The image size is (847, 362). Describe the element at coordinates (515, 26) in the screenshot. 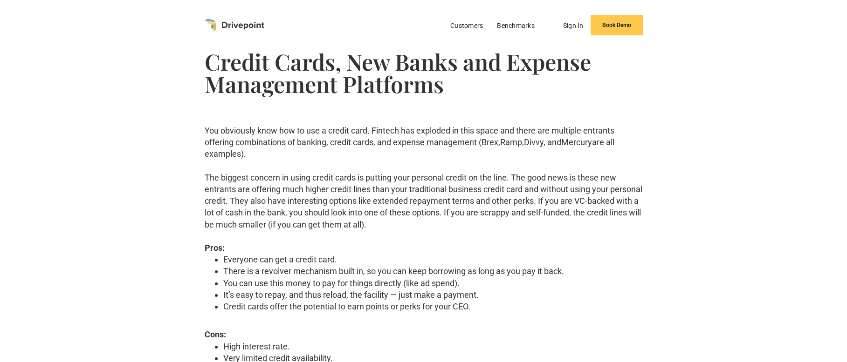

I see `a: Benchmarks` at that location.